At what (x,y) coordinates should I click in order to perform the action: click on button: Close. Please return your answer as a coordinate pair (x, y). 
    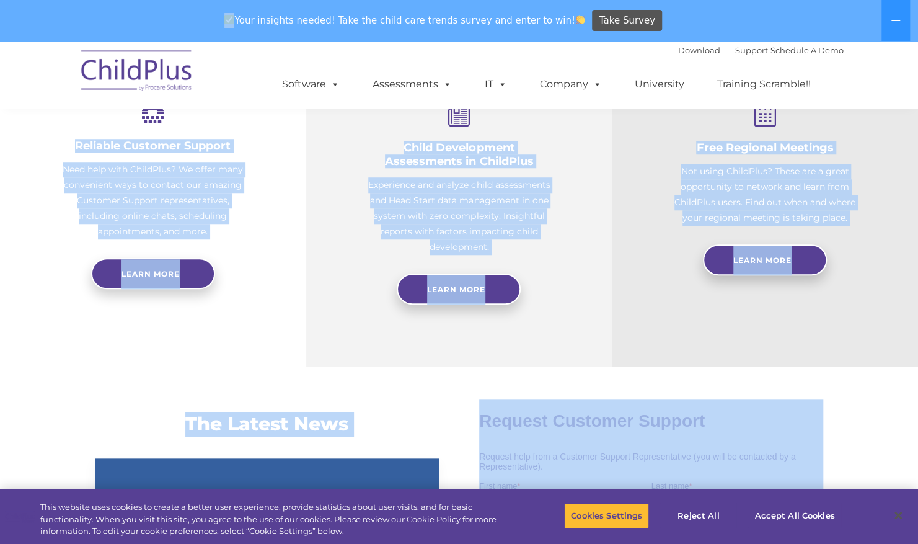
    Looking at the image, I should click on (899, 515).